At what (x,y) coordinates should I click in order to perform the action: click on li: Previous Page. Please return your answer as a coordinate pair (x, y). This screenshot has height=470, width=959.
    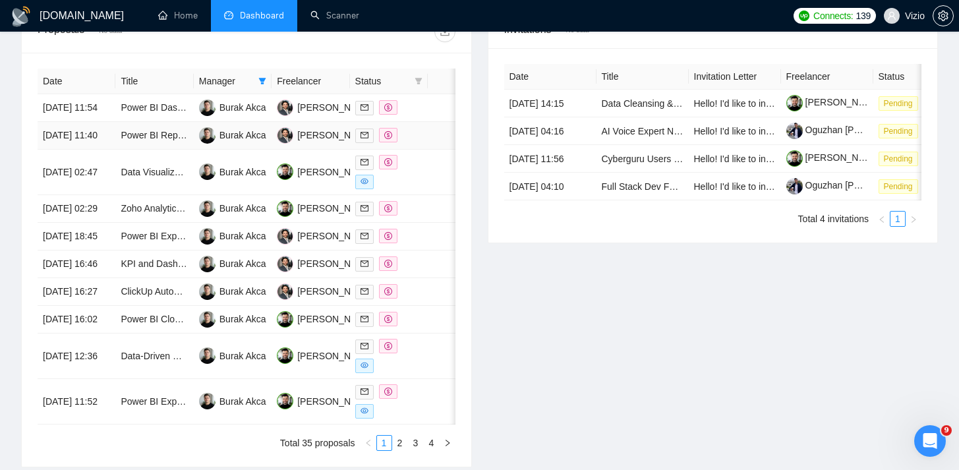
    Looking at the image, I should click on (368, 443).